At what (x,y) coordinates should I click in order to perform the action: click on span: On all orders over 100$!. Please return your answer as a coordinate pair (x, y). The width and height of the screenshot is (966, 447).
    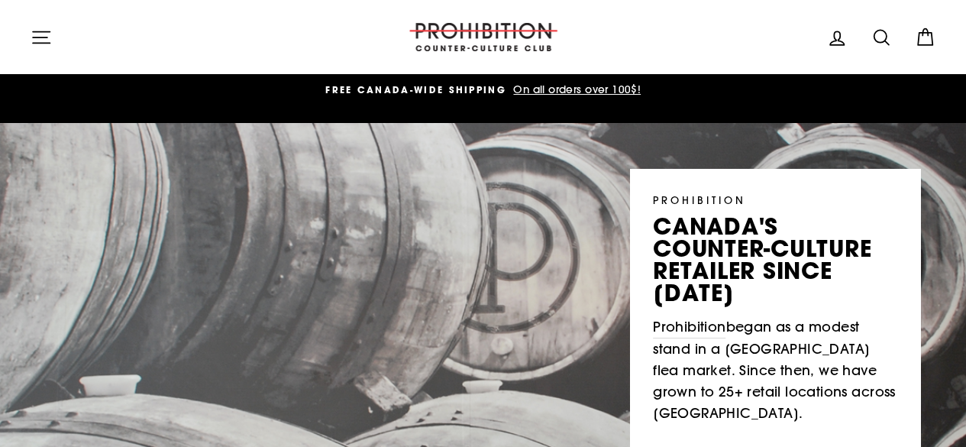
    Looking at the image, I should click on (575, 89).